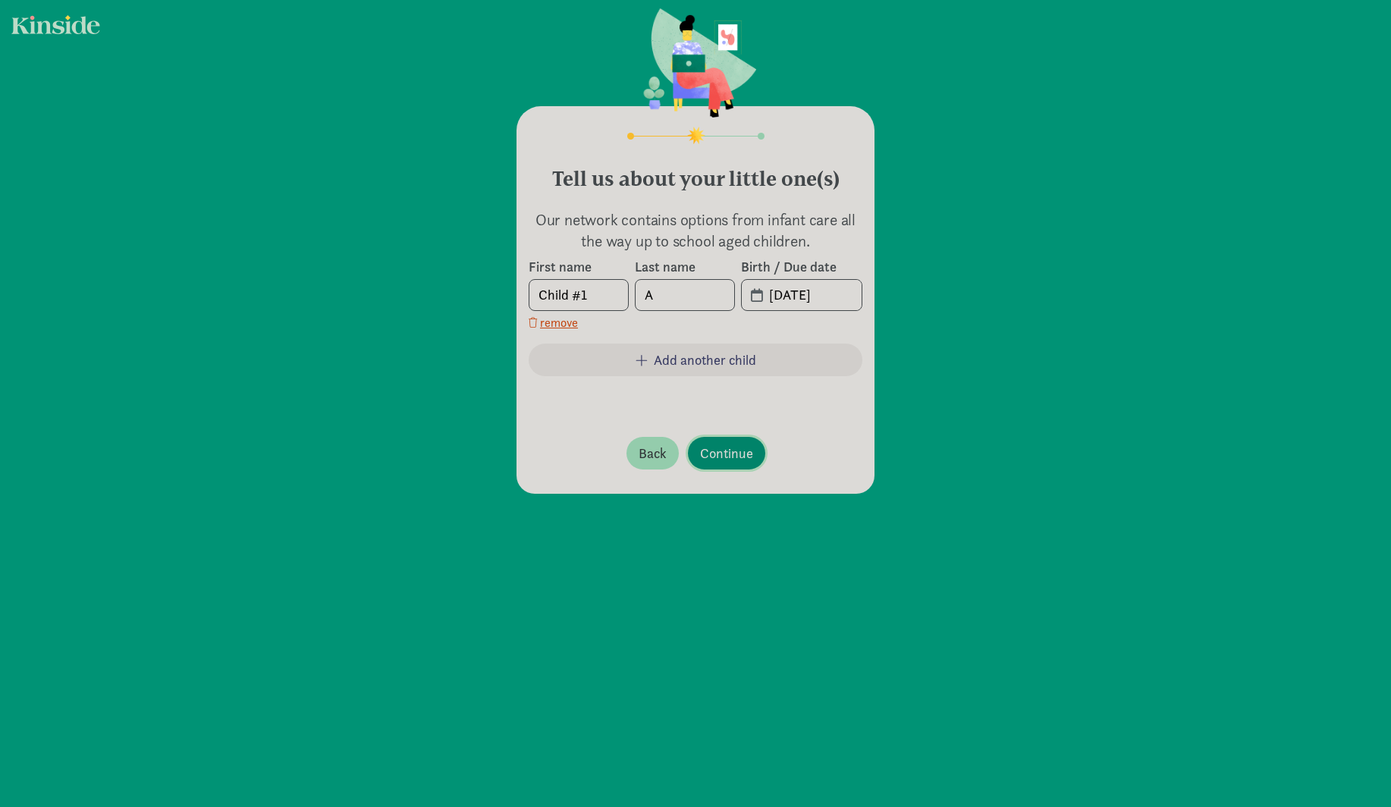  I want to click on button: remove, so click(553, 323).